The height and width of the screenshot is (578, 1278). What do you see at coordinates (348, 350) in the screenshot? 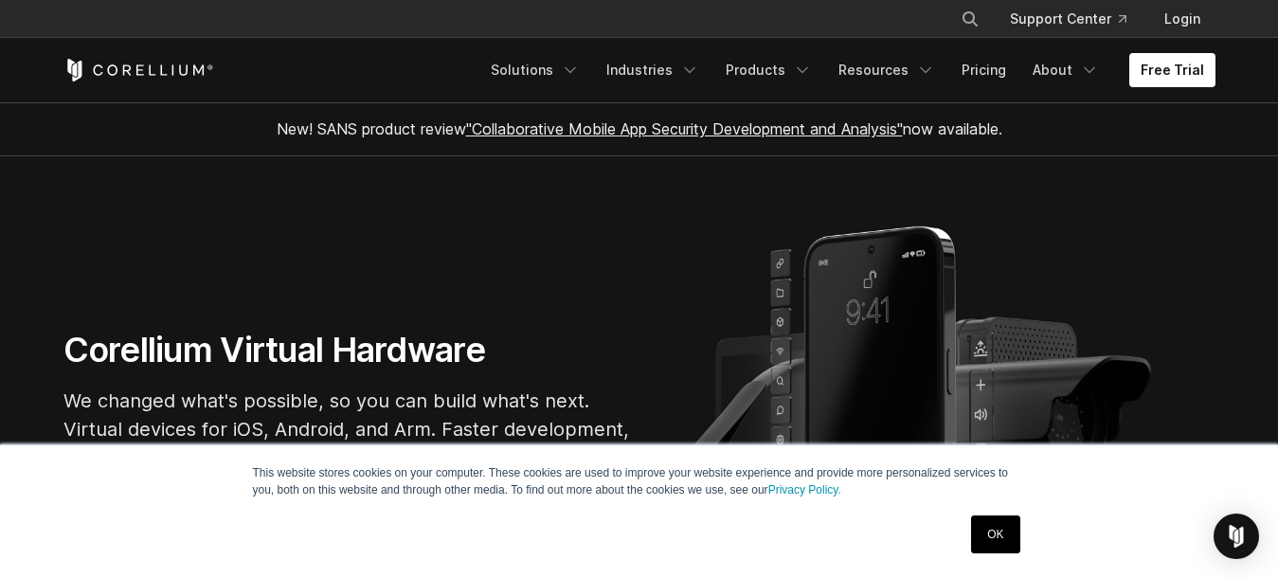
I see `h1: Corellium Virtual Hardware` at bounding box center [348, 350].